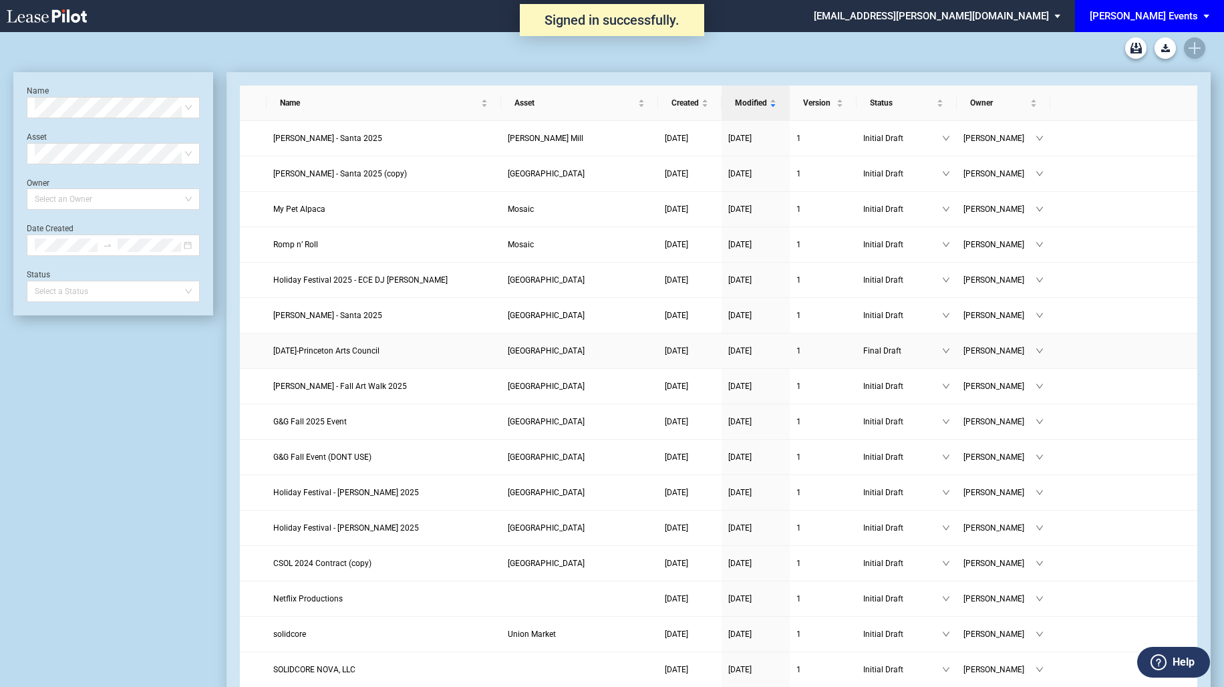  What do you see at coordinates (690, 103) in the screenshot?
I see `th: Created` at bounding box center [690, 103].